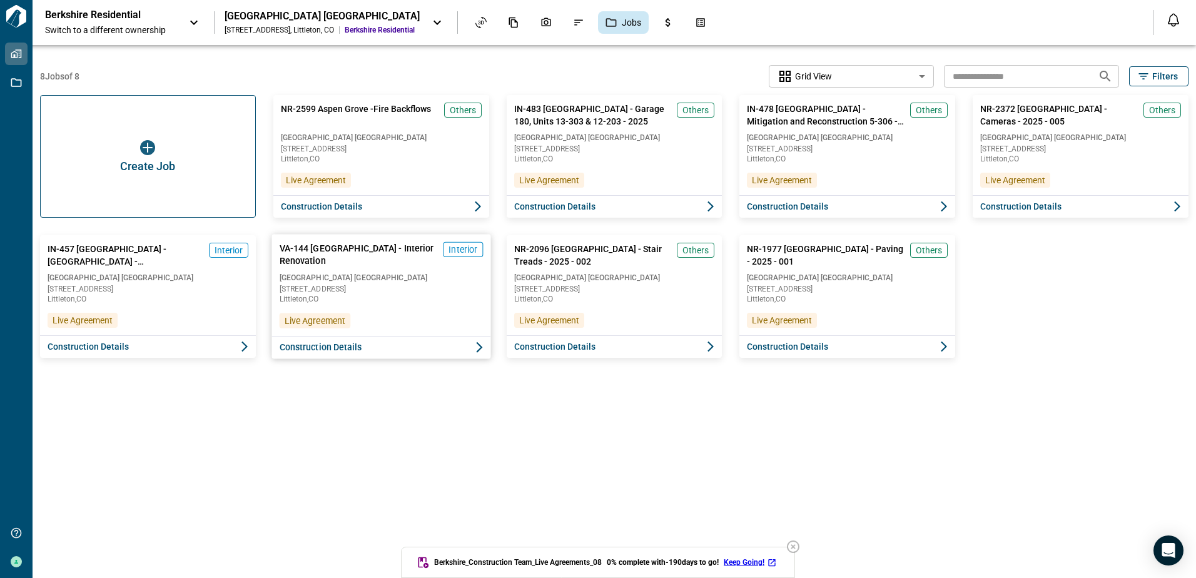 The image size is (1196, 578). I want to click on div: Issues & Info, so click(579, 23).